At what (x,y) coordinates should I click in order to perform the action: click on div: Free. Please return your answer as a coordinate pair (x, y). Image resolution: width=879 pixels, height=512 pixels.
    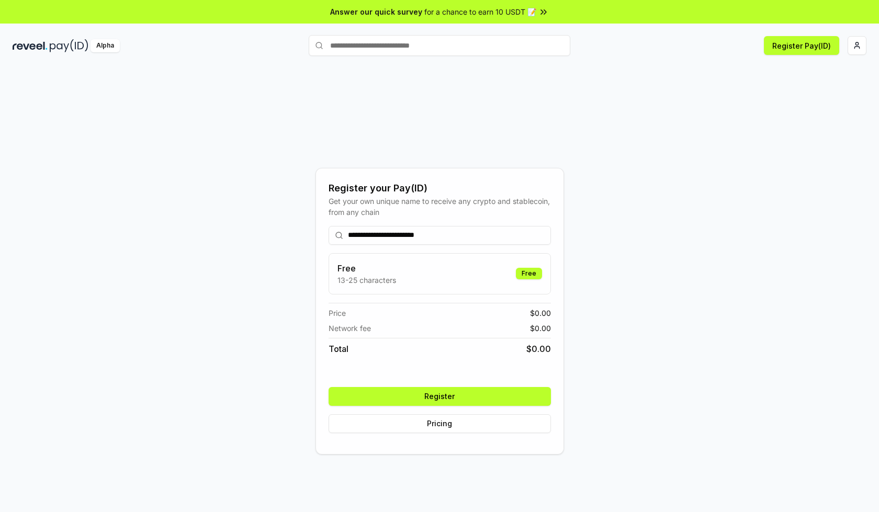
    Looking at the image, I should click on (529, 274).